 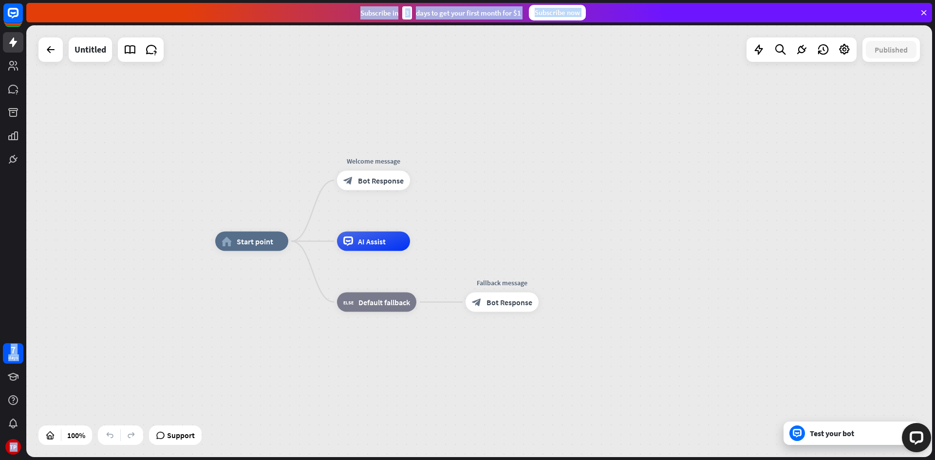 What do you see at coordinates (891, 50) in the screenshot?
I see `button: Published` at bounding box center [891, 50].